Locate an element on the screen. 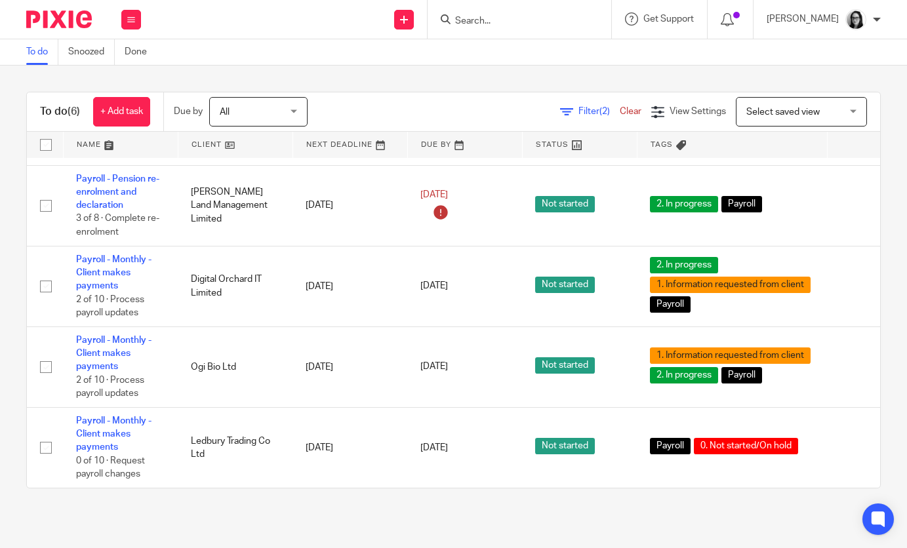 This screenshot has width=907, height=548. span: All is located at coordinates (224, 112).